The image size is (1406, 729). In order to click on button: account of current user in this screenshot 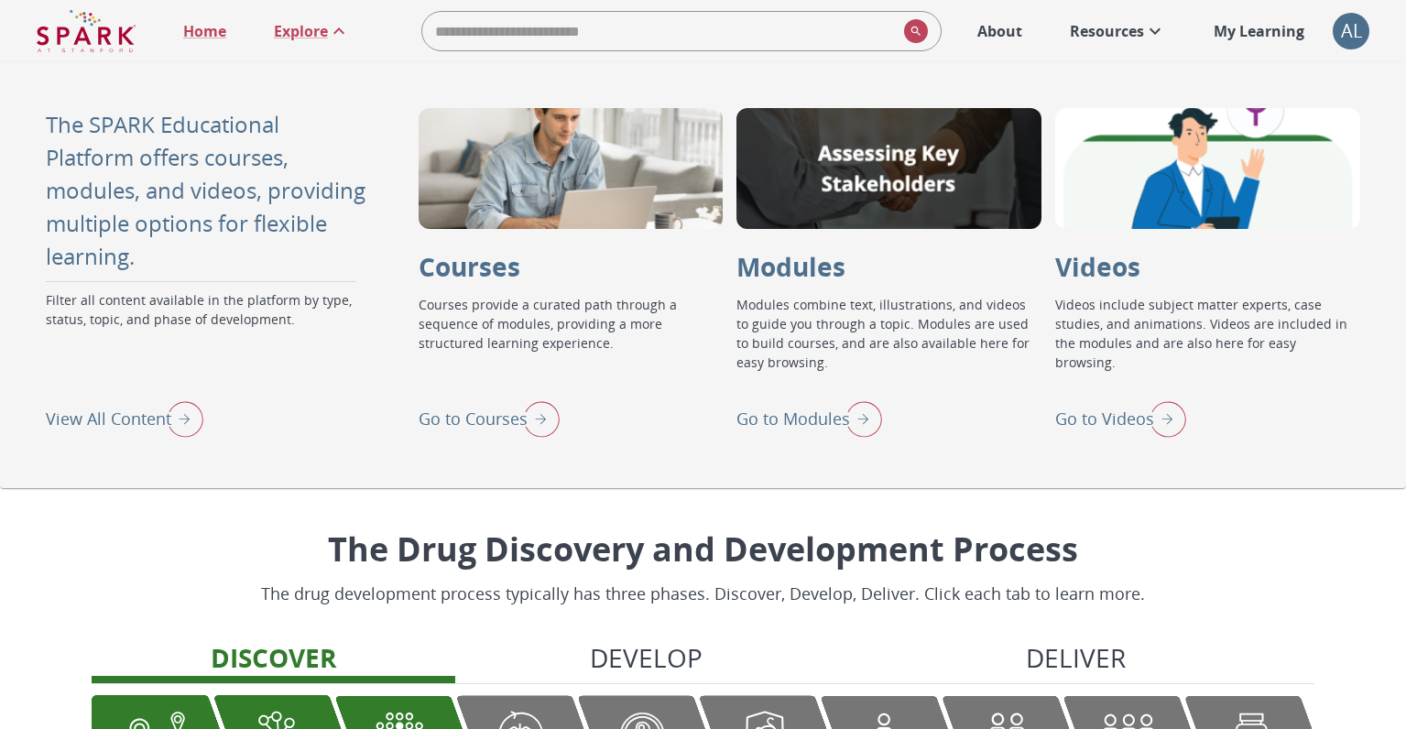, I will do `click(1351, 31)`.